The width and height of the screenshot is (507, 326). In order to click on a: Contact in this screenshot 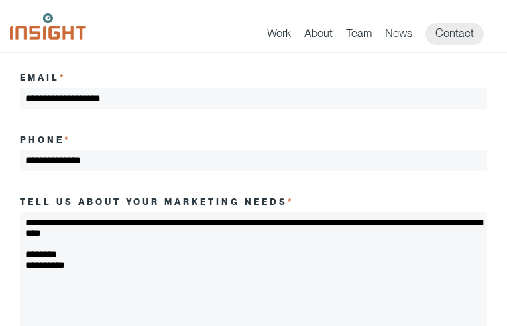, I will do `click(454, 34)`.